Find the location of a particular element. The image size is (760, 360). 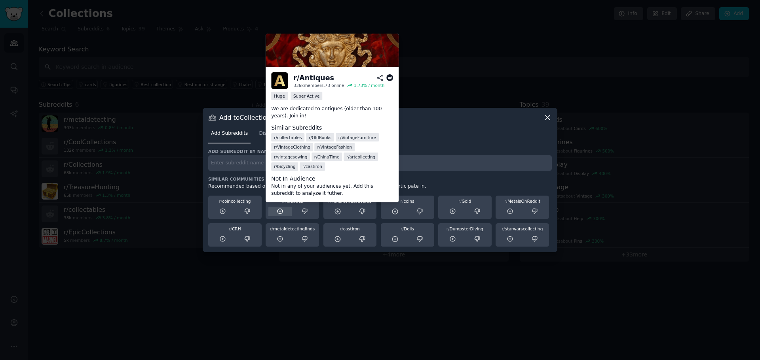

span: r/ artcollecting is located at coordinates (360, 157).